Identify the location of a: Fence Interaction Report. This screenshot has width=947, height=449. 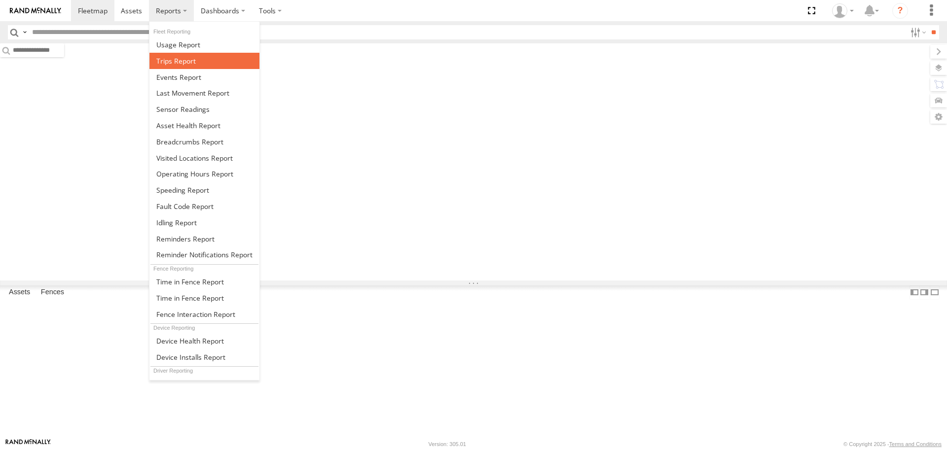
(204, 314).